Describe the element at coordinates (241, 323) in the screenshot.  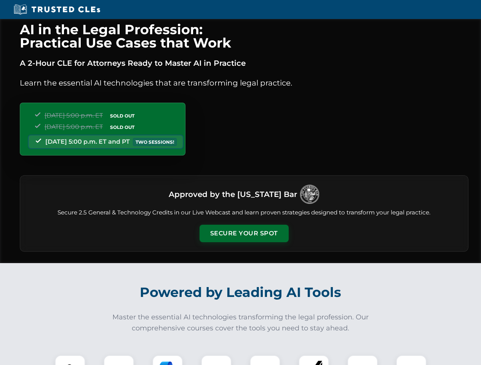
I see `p: Master the essential AI technologies transforming the legal profession. Our comprehensive courses...` at that location.